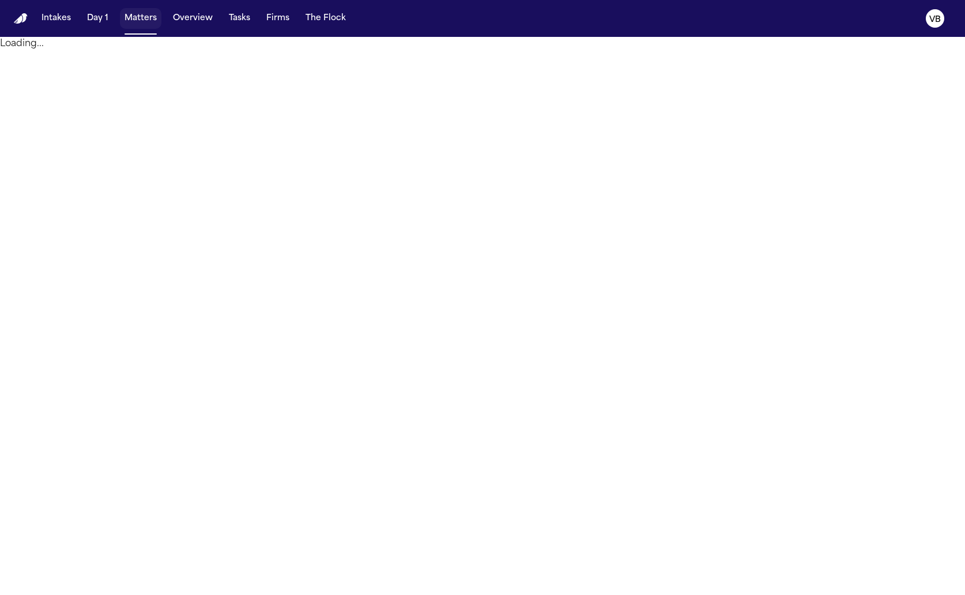 This screenshot has width=965, height=595. I want to click on a: Day 1, so click(97, 18).